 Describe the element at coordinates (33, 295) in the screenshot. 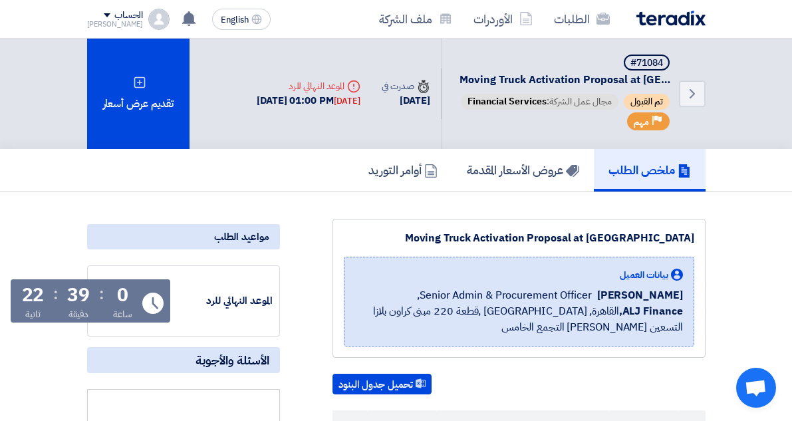

I see `div: 22` at that location.